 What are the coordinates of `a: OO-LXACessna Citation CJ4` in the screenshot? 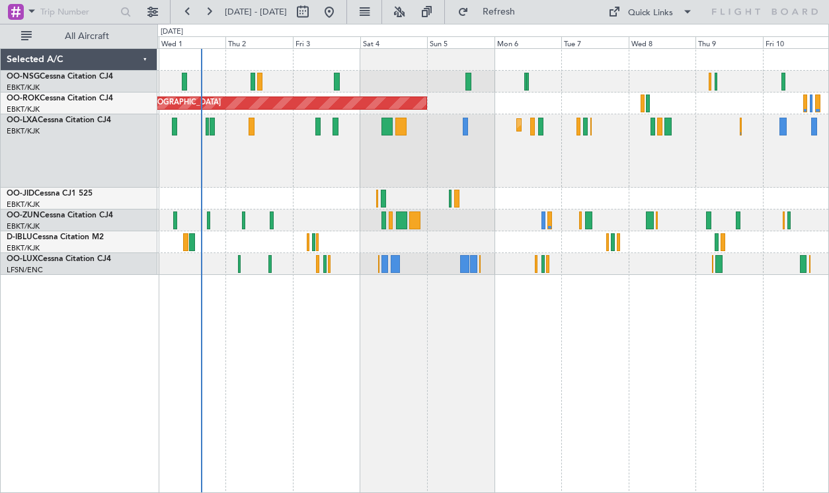 It's located at (59, 120).